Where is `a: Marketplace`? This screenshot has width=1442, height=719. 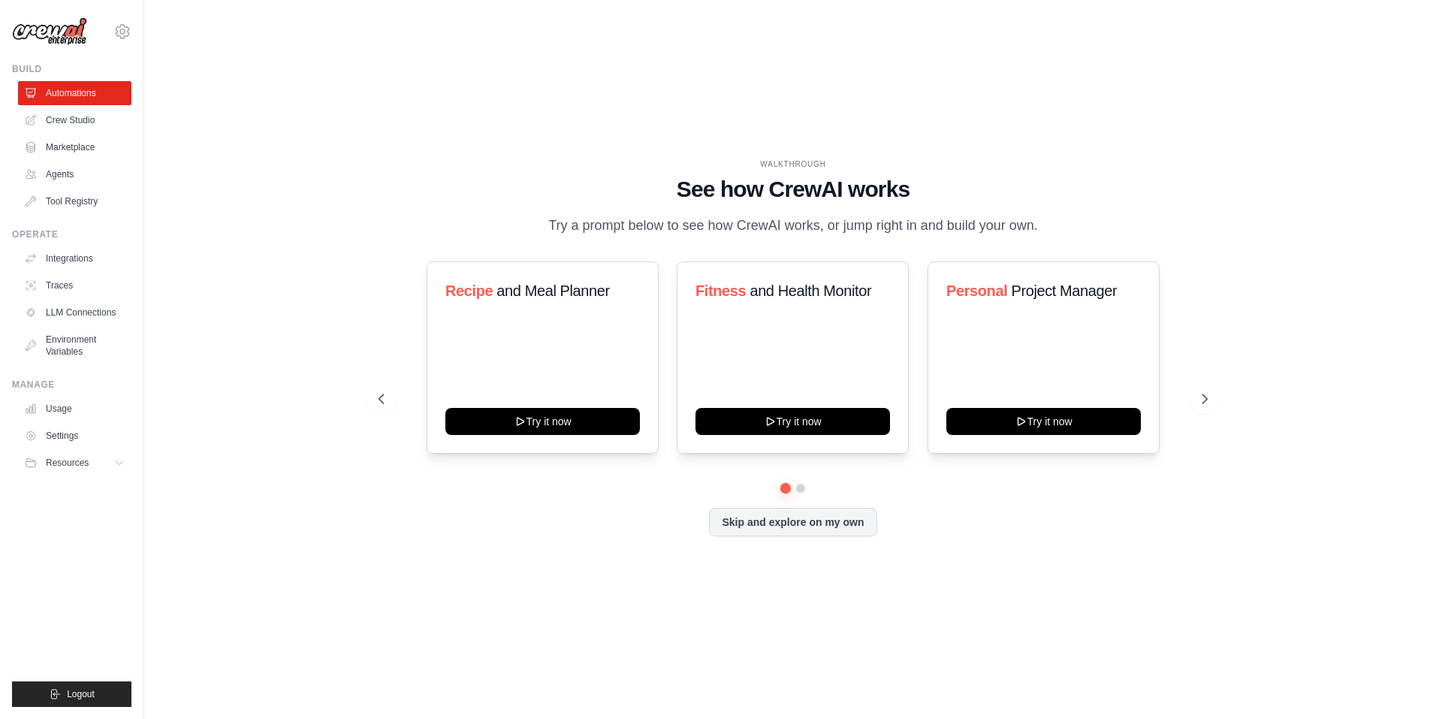
a: Marketplace is located at coordinates (74, 147).